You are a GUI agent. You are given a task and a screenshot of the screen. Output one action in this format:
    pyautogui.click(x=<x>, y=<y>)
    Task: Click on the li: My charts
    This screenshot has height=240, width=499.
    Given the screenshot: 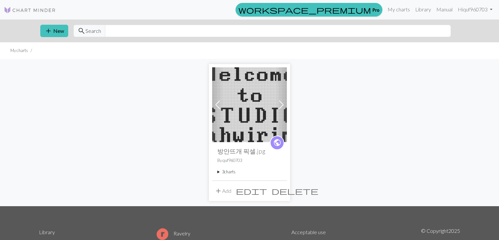 What is the action you would take?
    pyautogui.click(x=19, y=50)
    